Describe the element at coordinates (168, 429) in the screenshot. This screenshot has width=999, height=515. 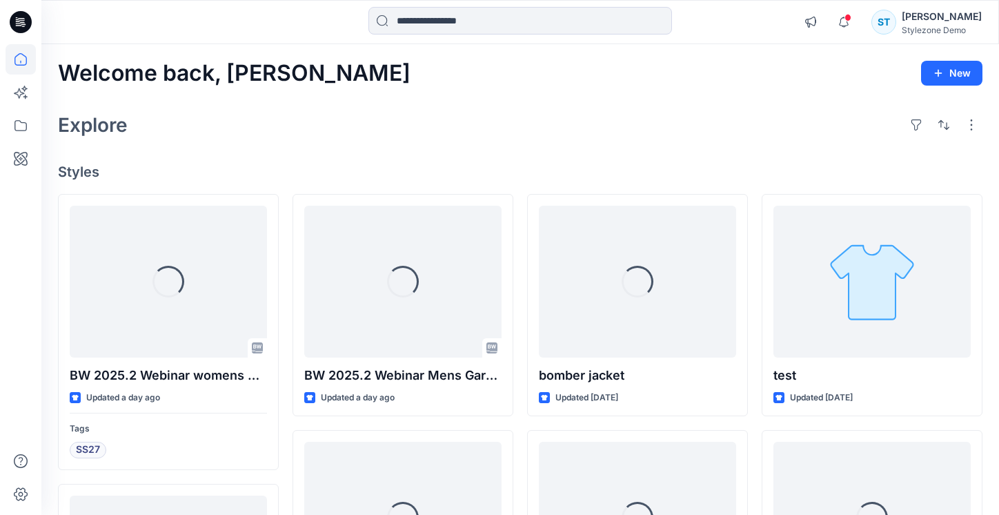
I see `p: Tags` at that location.